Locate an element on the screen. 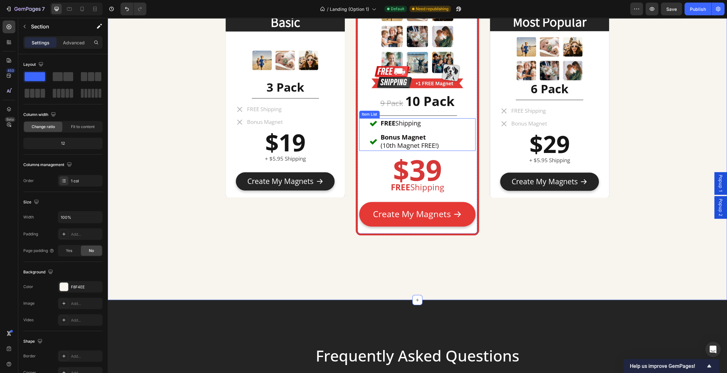  span: Save is located at coordinates (672, 9).